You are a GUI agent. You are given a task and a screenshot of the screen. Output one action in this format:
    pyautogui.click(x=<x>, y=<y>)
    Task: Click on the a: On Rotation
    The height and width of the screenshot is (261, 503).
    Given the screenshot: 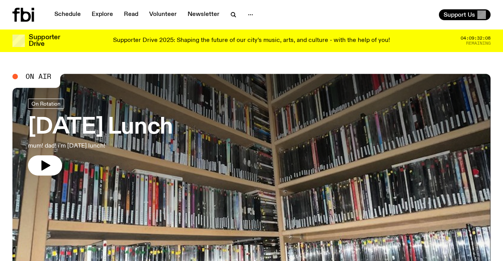 What is the action you would take?
    pyautogui.click(x=46, y=104)
    